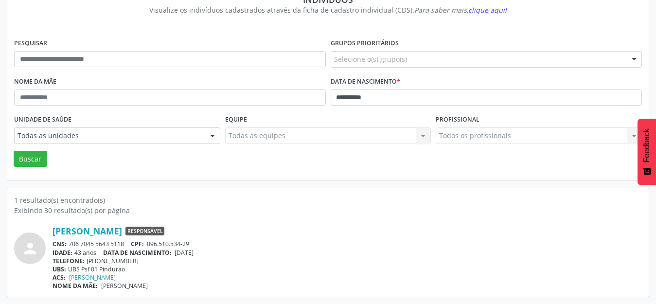  I want to click on span: Selecione o(s) grupo(s), so click(371, 59).